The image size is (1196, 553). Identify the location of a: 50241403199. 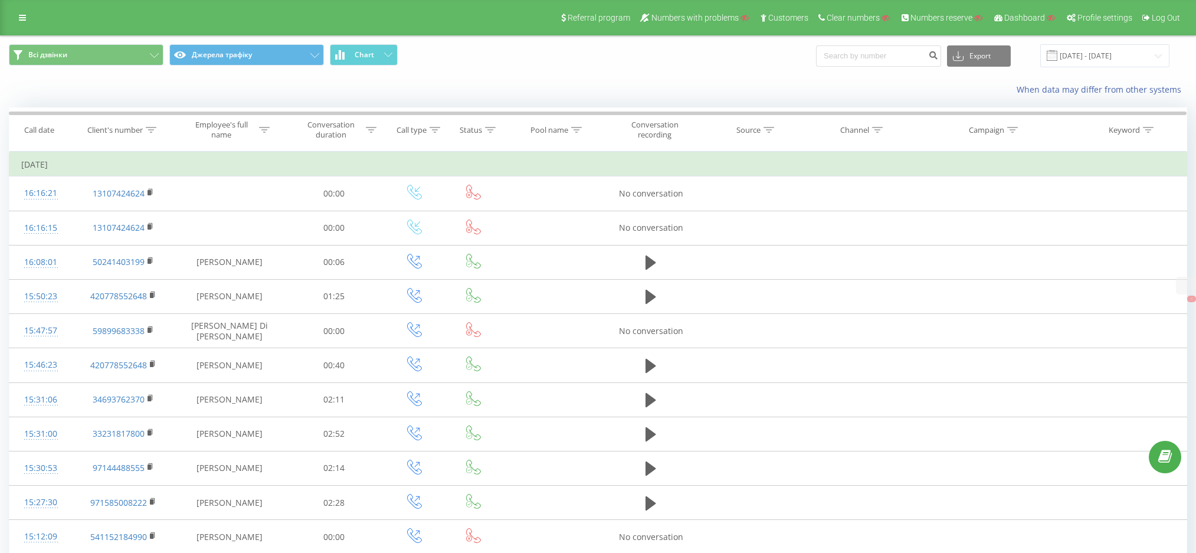
(119, 261).